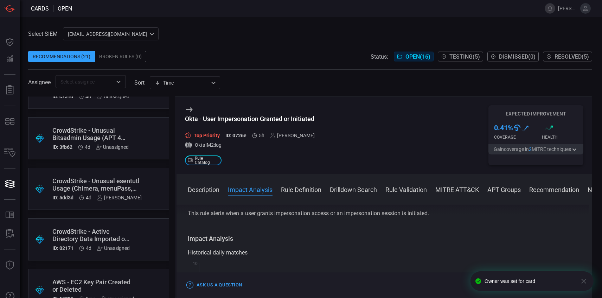 The height and width of the screenshot is (298, 602). I want to click on h5: ID: 0726e, so click(236, 136).